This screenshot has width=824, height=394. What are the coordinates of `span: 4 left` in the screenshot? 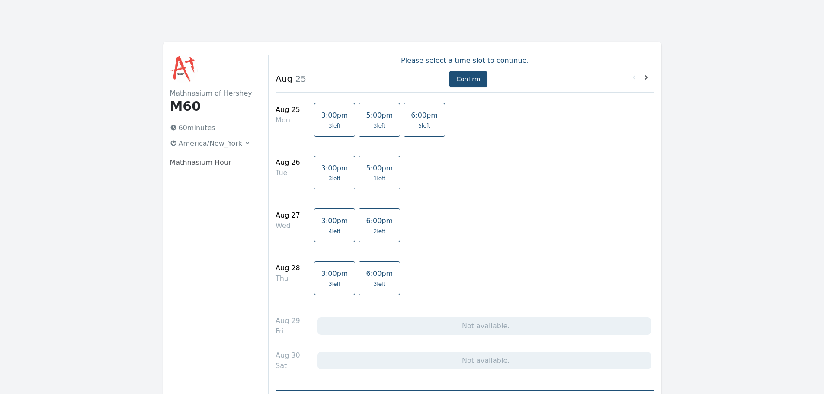 It's located at (335, 232).